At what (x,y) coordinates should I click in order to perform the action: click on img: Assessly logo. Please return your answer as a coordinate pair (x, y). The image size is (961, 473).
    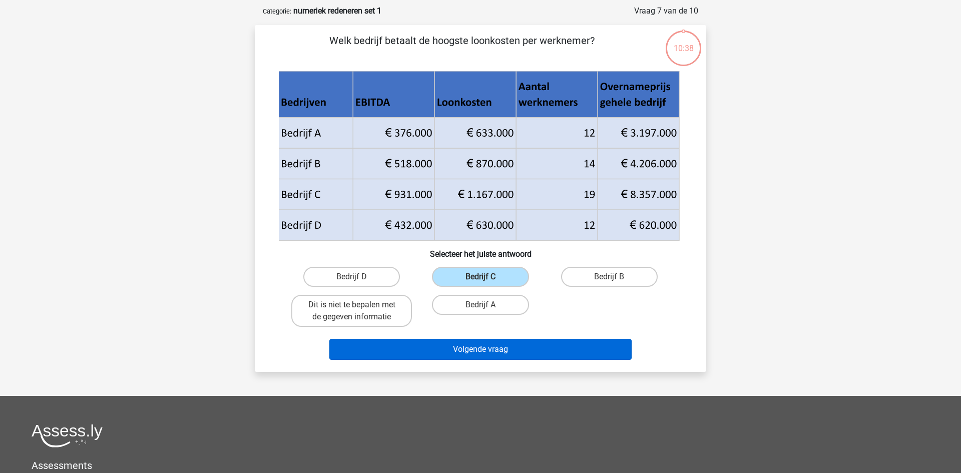
    Looking at the image, I should click on (67, 436).